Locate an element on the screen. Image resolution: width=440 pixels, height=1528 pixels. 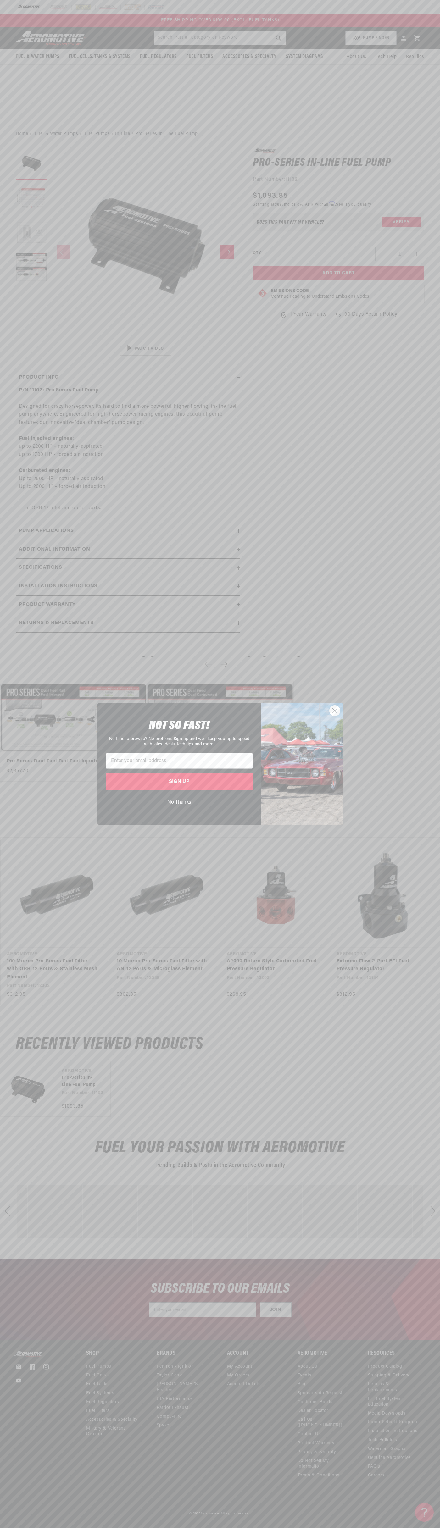
img: 85cdd541-2605-488b-b08c-a5ee7b438a35.jpeg is located at coordinates (302, 764).